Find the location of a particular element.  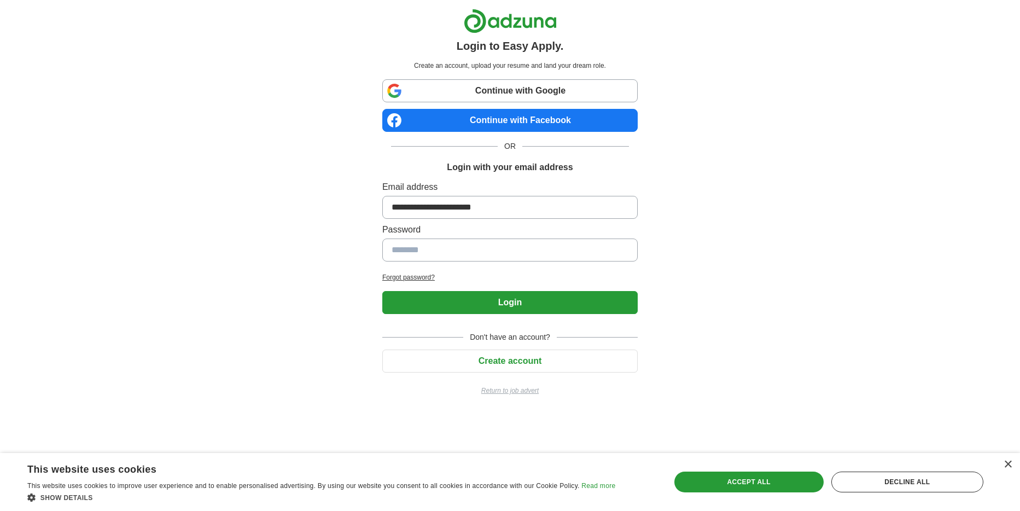

div: Show details is located at coordinates (321, 497).